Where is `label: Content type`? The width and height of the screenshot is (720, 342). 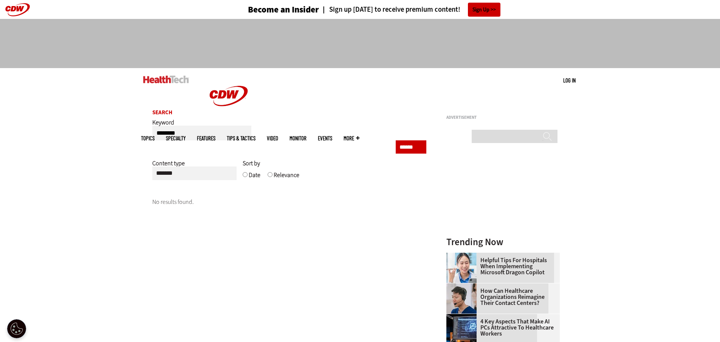 label: Content type is located at coordinates (169, 166).